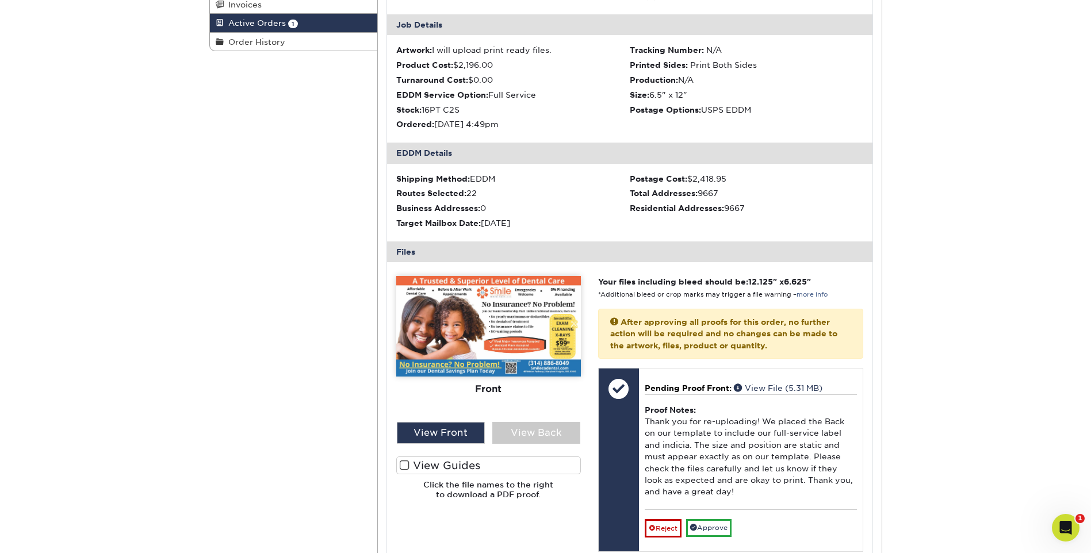 This screenshot has height=553, width=1091. Describe the element at coordinates (714, 50) in the screenshot. I see `span: N/A` at that location.